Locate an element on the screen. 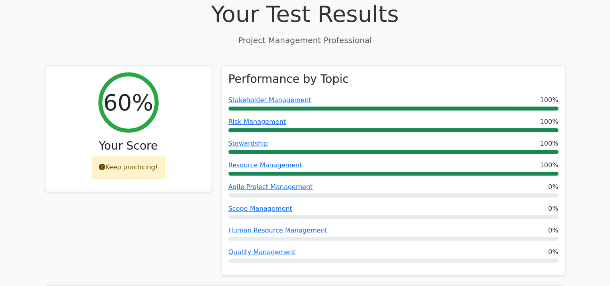 This screenshot has height=286, width=610. a: Resource Management is located at coordinates (266, 165).